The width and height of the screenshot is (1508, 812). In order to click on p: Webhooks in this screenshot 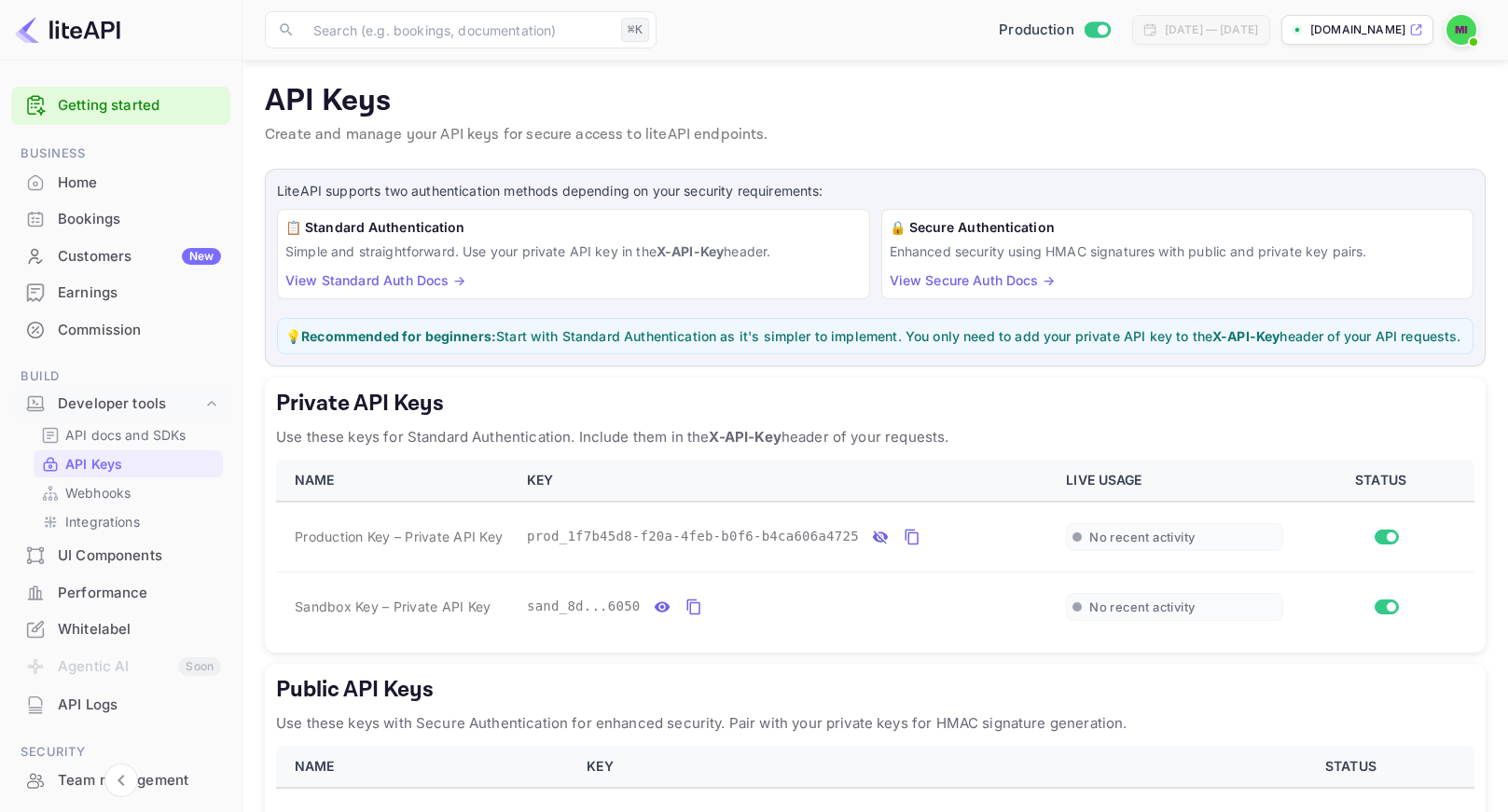, I will do `click(97, 492)`.